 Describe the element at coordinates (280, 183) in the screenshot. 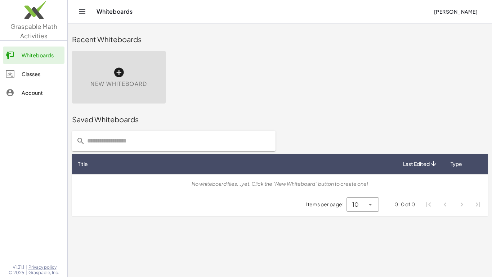

I see `div: No whiteboard files...yet. Click the "New Whiteboard" button to create one!` at that location.